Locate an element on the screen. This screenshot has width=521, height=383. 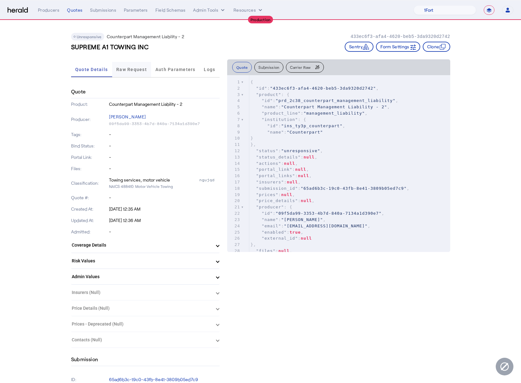
p: Files: is located at coordinates (89, 169).